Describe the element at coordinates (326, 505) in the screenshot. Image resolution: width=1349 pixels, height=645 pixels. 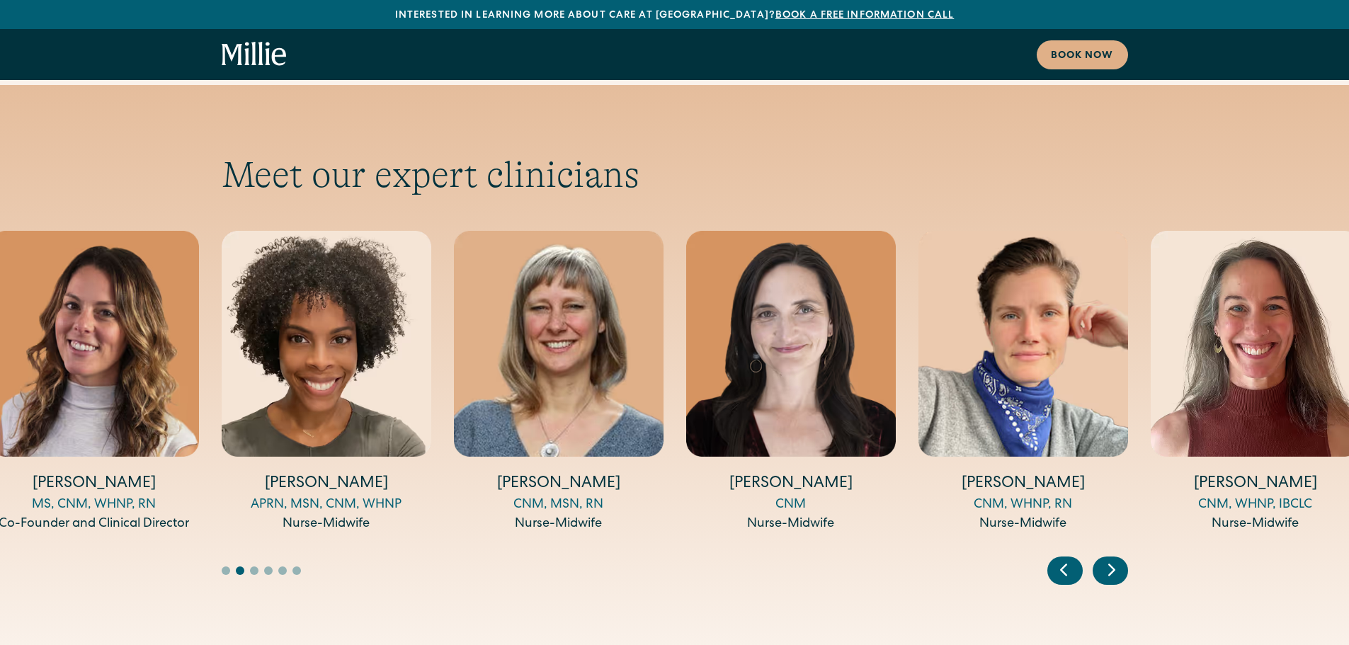
I see `div: APRN, MSN, CNM, WHNP` at that location.